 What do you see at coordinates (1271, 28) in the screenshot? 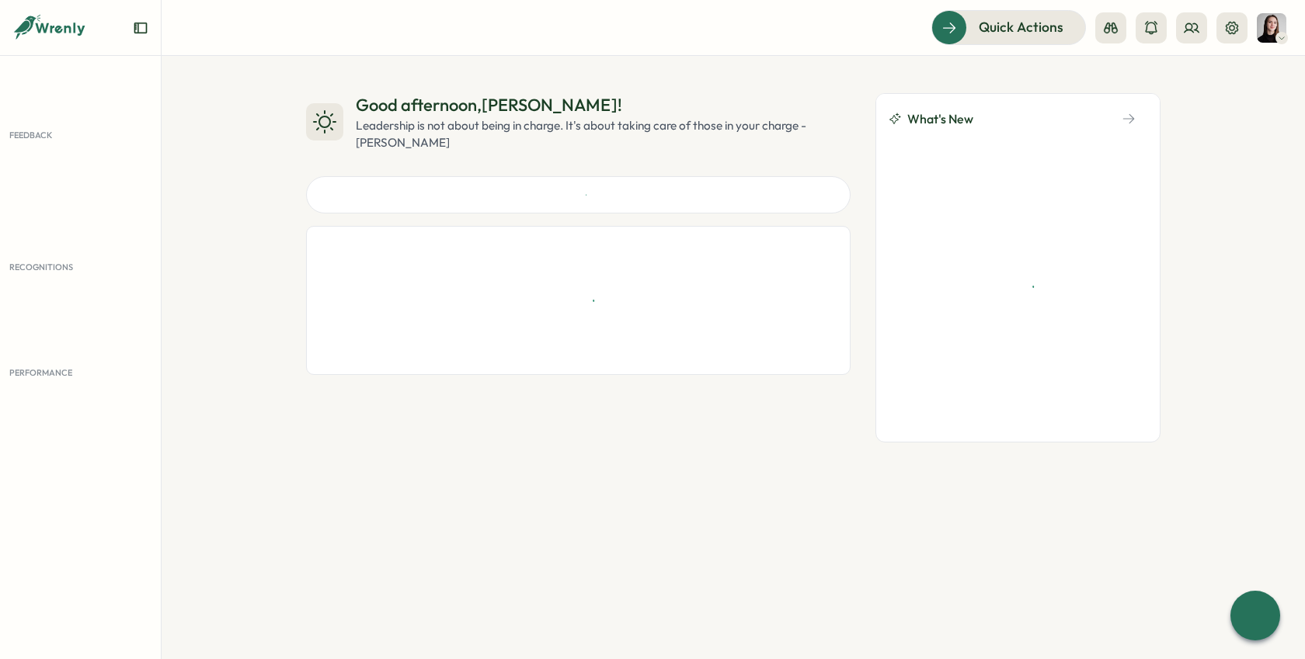
I see `img: Elena Ladushyna` at bounding box center [1271, 28].